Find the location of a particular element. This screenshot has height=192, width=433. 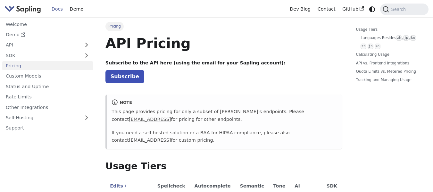

a: Rate Limits is located at coordinates (47, 97).